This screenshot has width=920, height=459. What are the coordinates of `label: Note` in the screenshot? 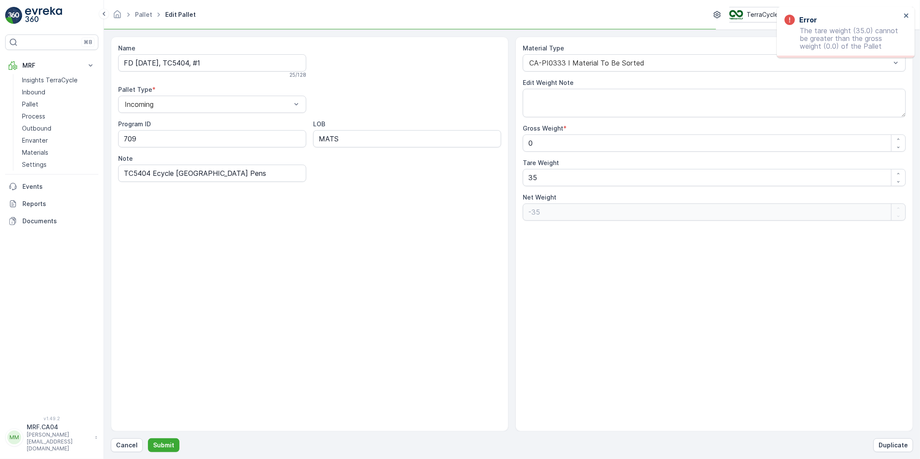 It's located at (125, 158).